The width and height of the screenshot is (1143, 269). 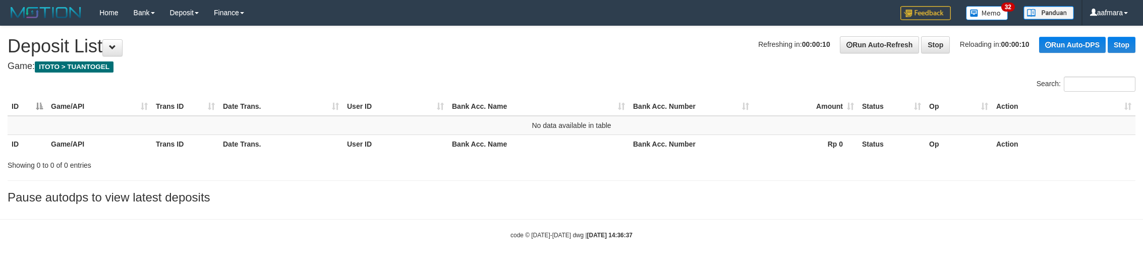 I want to click on span: 32, so click(x=1008, y=7).